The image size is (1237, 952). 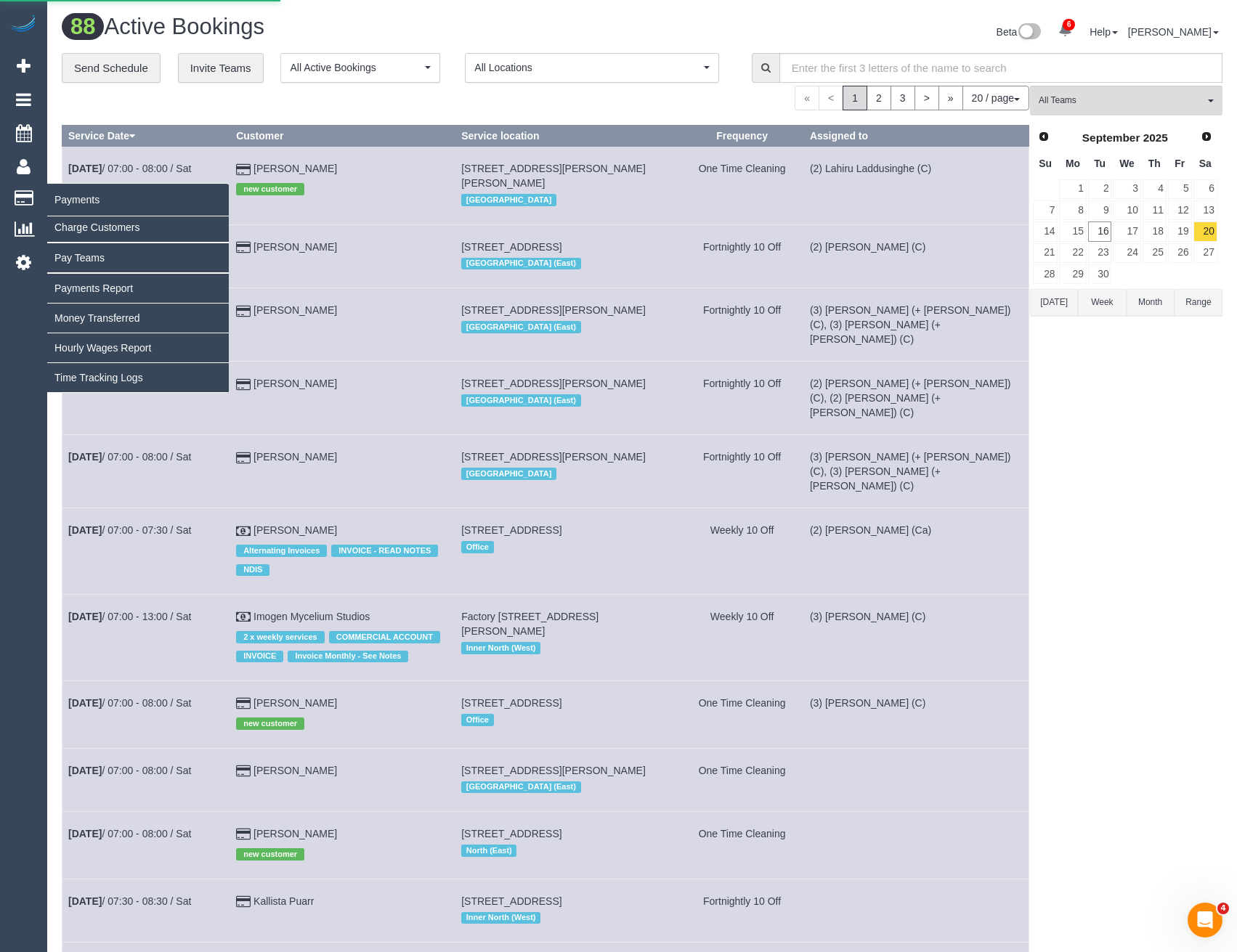 I want to click on span: Thursday, so click(x=1154, y=163).